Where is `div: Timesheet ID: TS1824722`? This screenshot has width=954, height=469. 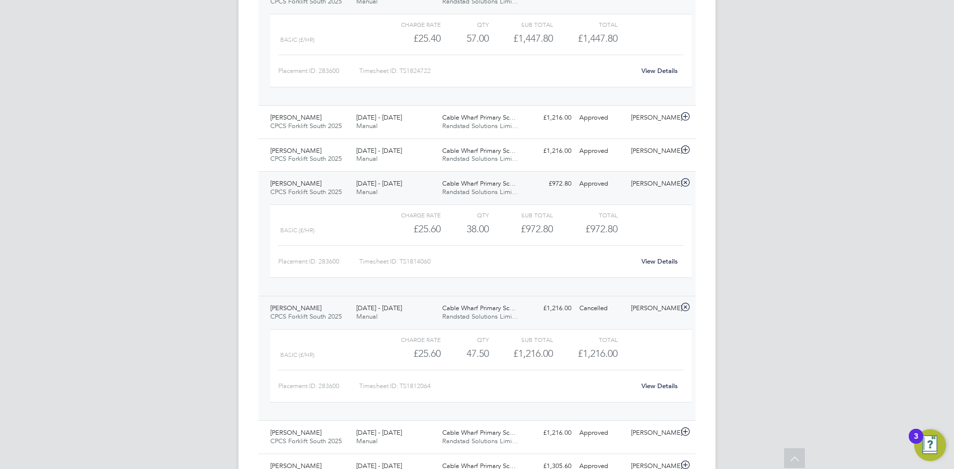 div: Timesheet ID: TS1824722 is located at coordinates (497, 71).